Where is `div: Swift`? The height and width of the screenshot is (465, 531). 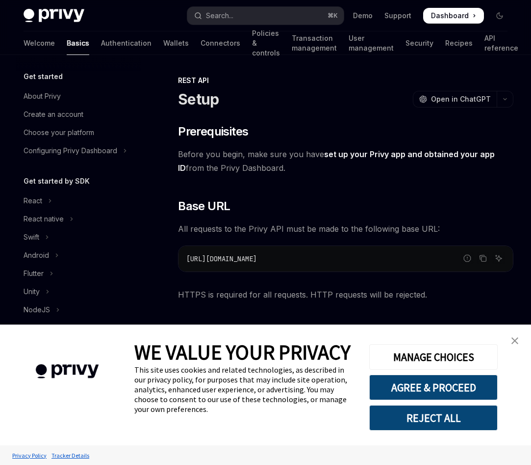
div: Swift is located at coordinates (31, 237).